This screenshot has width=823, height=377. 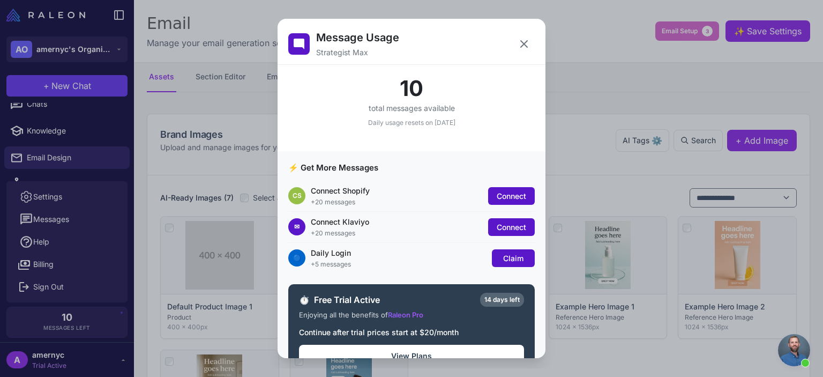 I want to click on span: Continue after trial prices start at $20/month, so click(x=379, y=332).